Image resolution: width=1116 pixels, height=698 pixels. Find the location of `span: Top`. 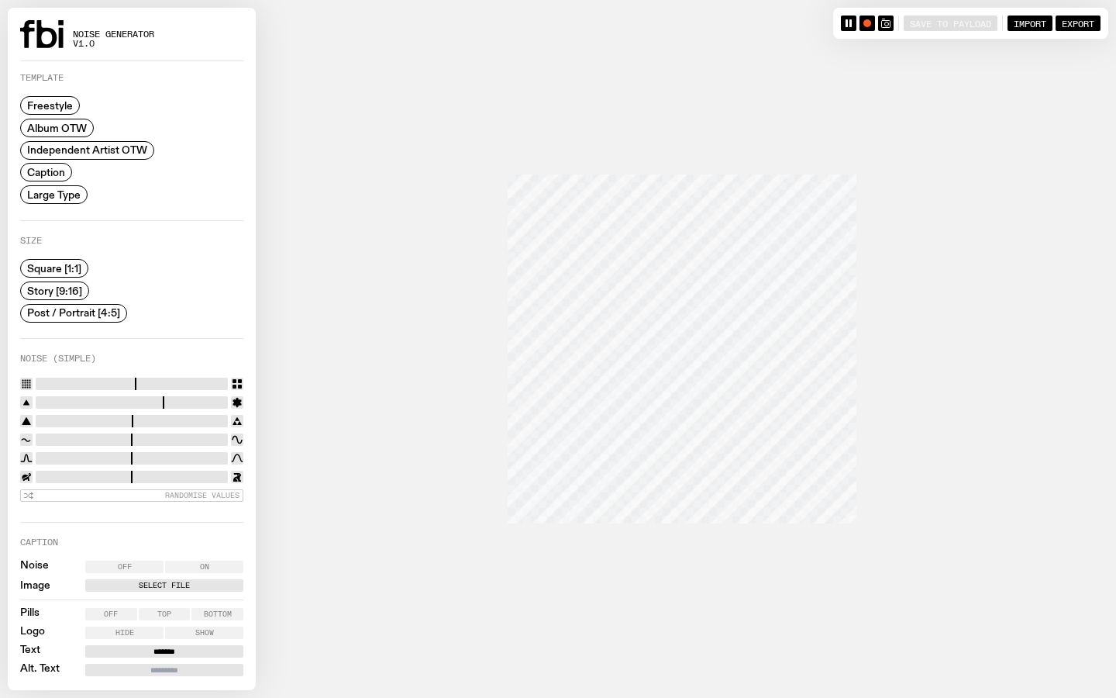

span: Top is located at coordinates (164, 614).